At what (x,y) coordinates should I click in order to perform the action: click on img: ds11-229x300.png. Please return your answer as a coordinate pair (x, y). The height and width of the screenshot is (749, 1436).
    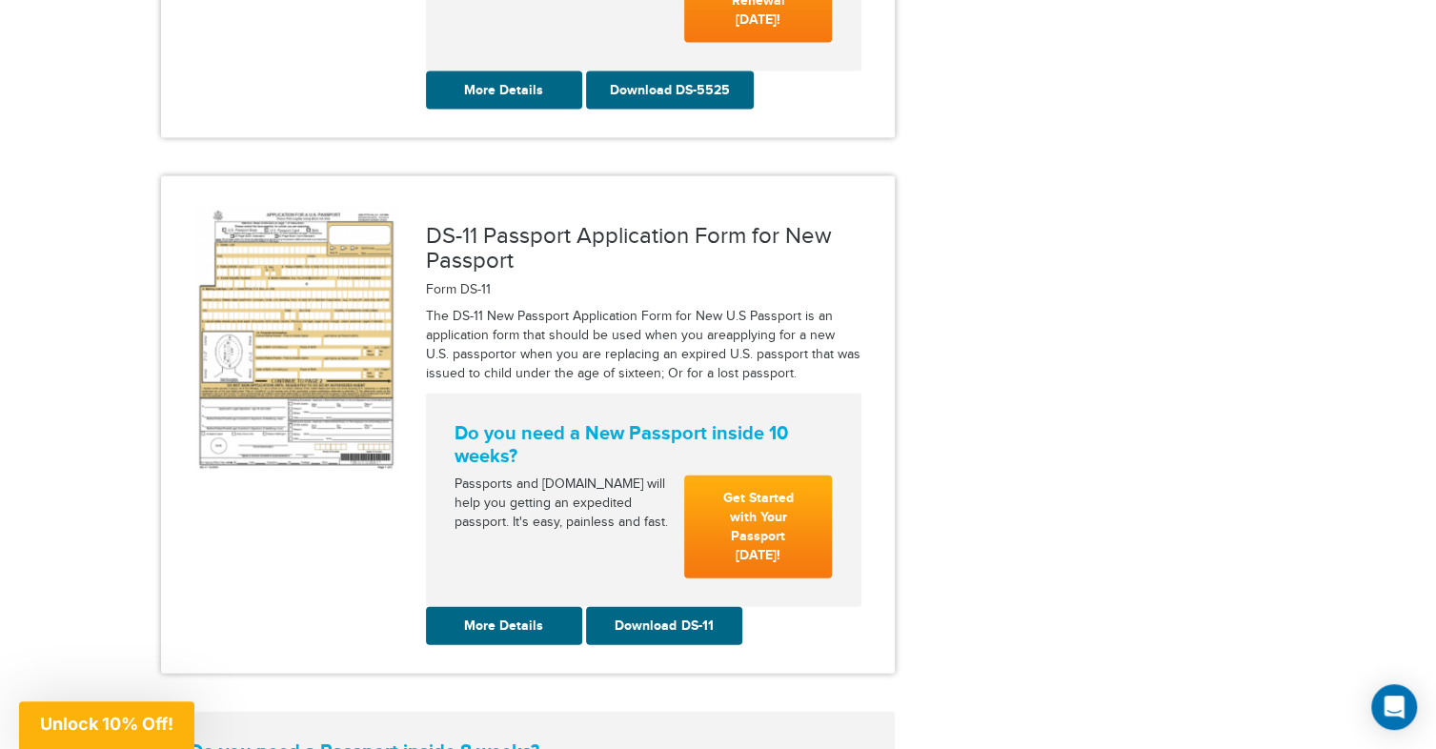
    Looking at the image, I should click on (295, 337).